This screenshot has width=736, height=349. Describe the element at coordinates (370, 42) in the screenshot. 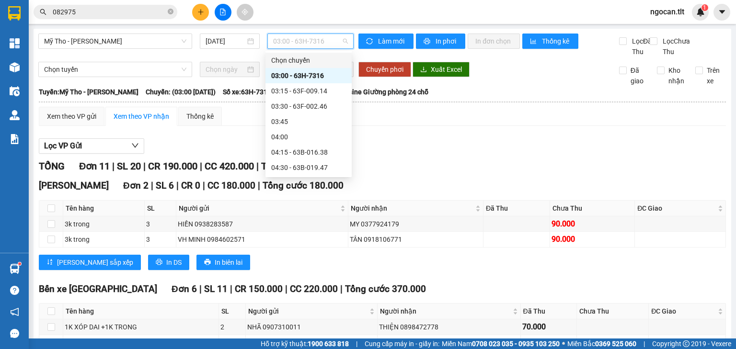

I see `span: sync` at that location.